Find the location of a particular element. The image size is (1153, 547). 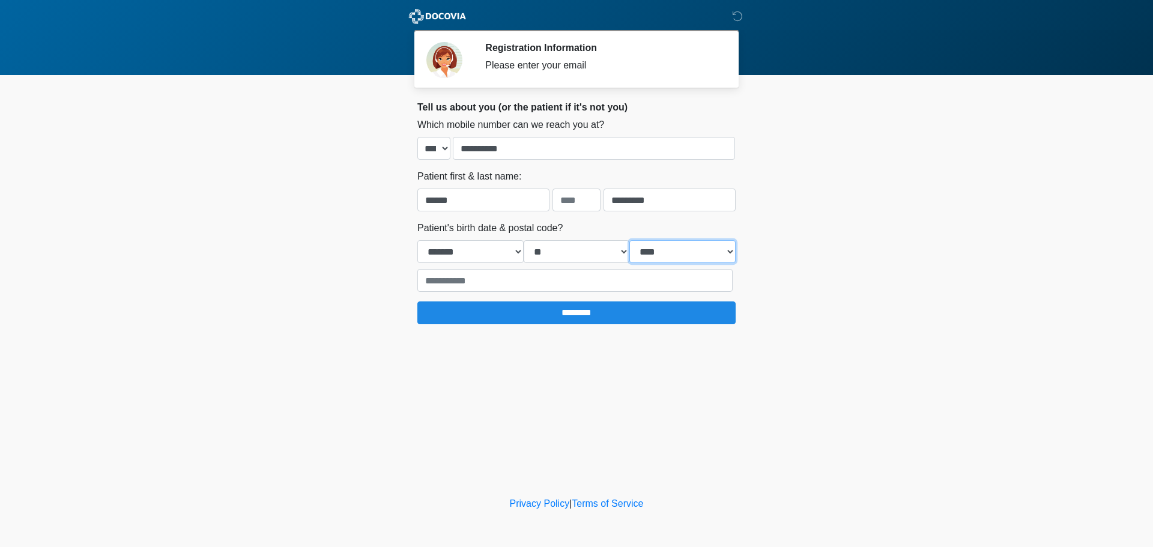

a: Privacy Policy is located at coordinates (540, 503).